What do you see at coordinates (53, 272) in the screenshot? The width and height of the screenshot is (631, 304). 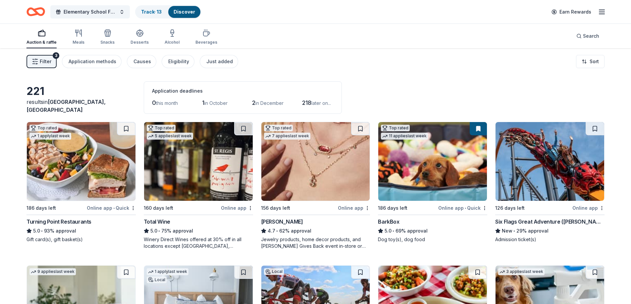 I see `div: 9 applies last week` at bounding box center [53, 272].